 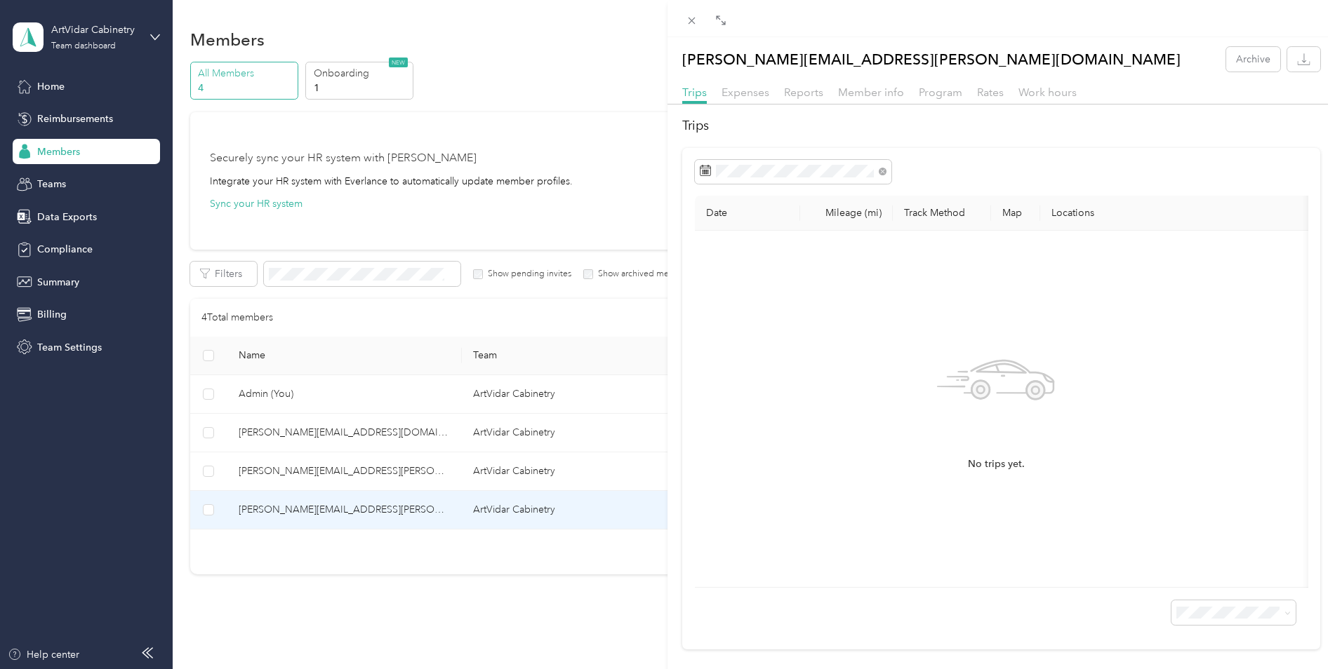 I want to click on th: Track Method, so click(x=942, y=213).